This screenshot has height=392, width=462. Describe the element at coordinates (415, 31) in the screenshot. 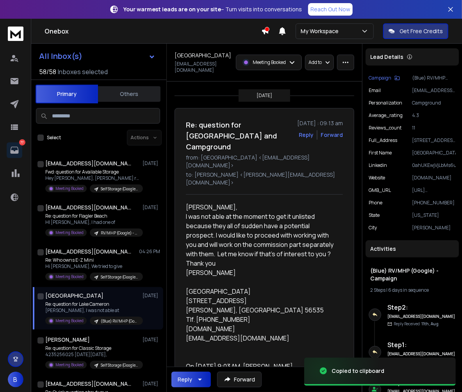

I see `button: Get Free Credits` at that location.